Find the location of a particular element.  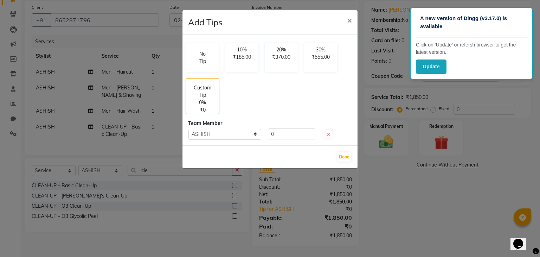

button: Close is located at coordinates (350, 20).